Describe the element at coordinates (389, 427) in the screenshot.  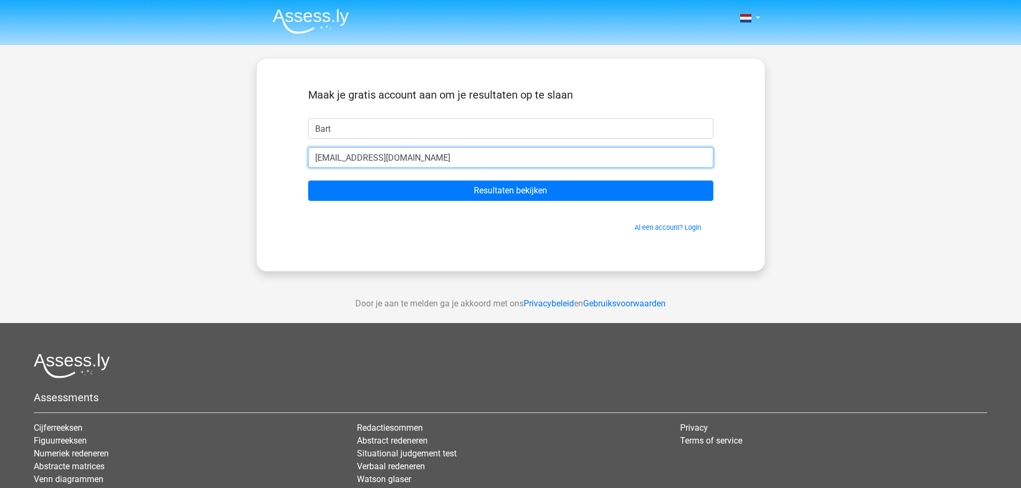
I see `a: Redactiesommen` at that location.